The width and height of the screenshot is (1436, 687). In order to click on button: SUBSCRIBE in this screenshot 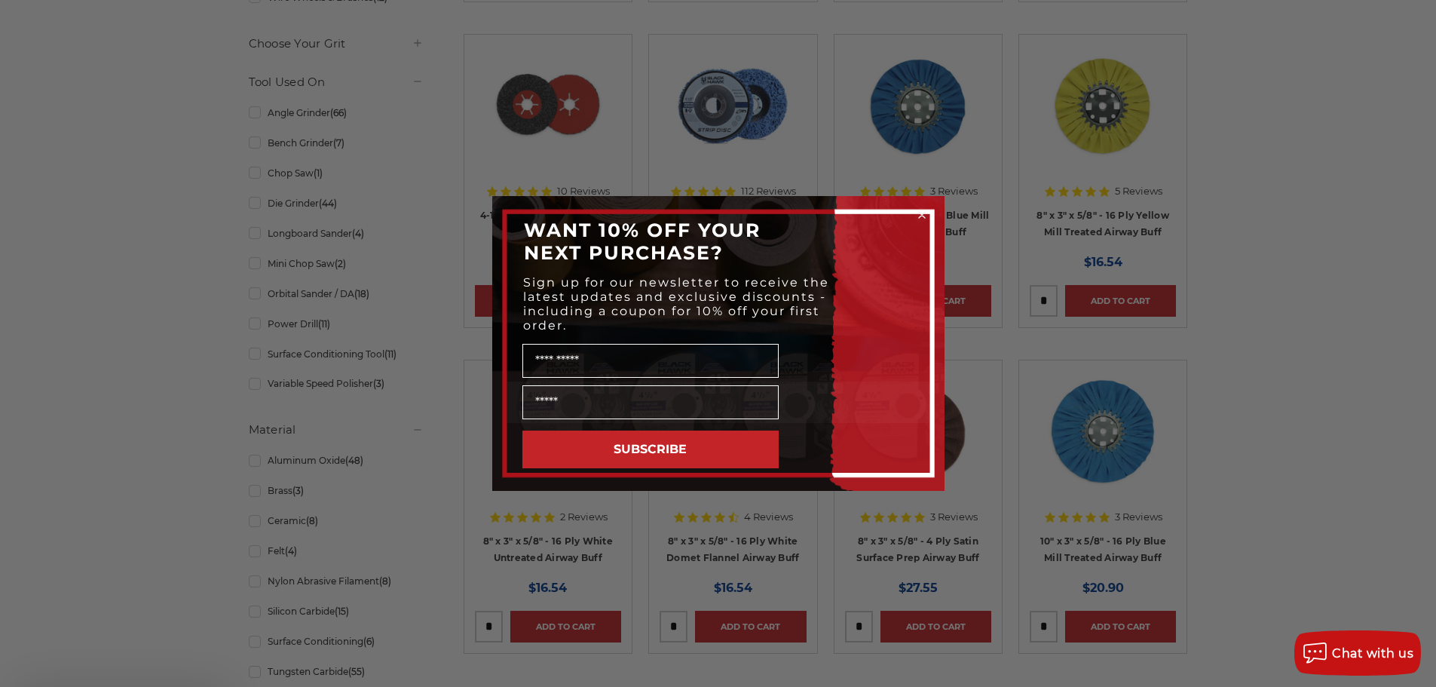, I will do `click(650, 449)`.